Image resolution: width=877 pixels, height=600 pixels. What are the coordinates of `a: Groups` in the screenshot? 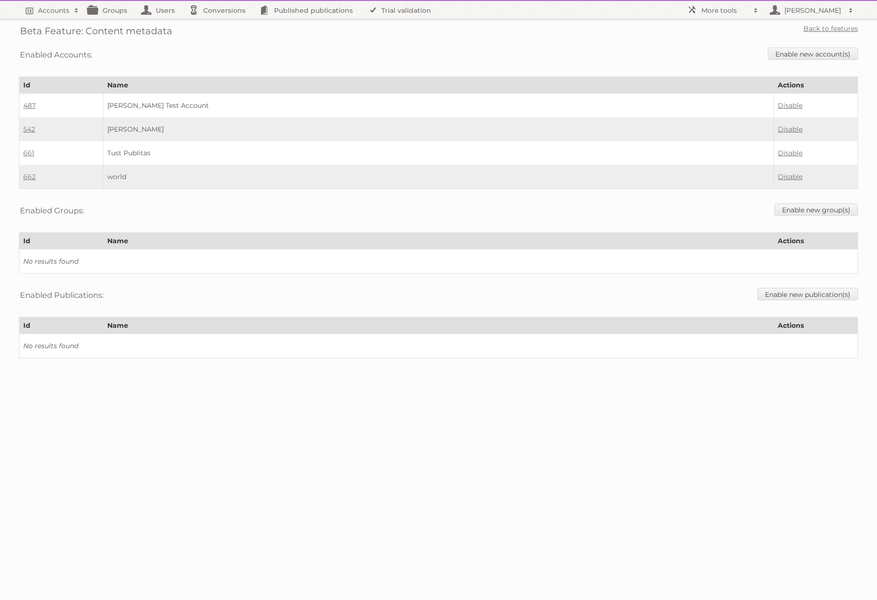 It's located at (110, 10).